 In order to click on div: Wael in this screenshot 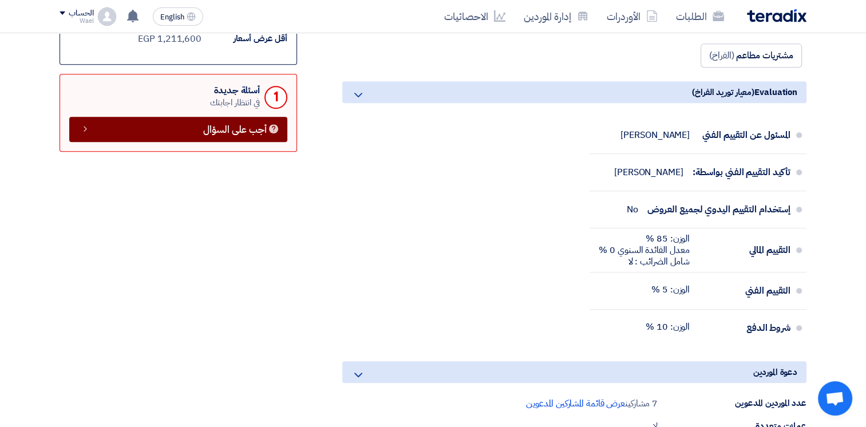, I will do `click(76, 21)`.